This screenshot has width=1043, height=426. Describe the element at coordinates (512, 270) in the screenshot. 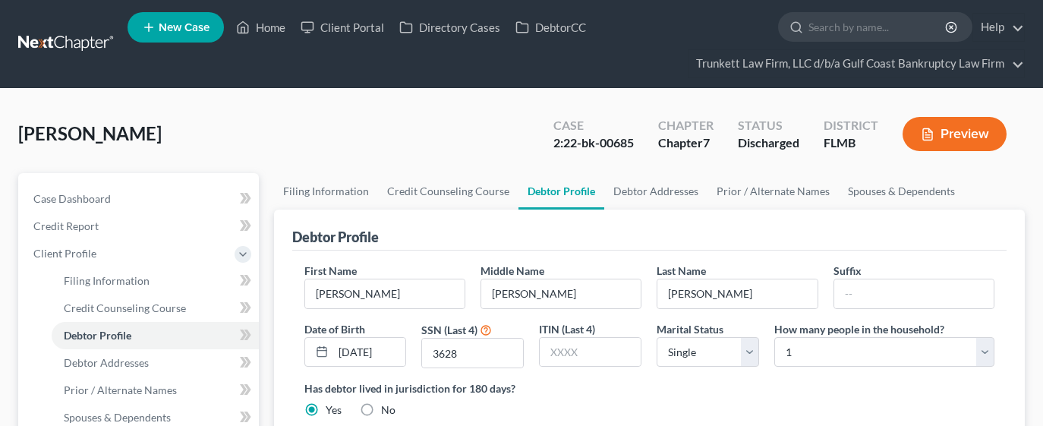

I see `label: Middle Name` at that location.